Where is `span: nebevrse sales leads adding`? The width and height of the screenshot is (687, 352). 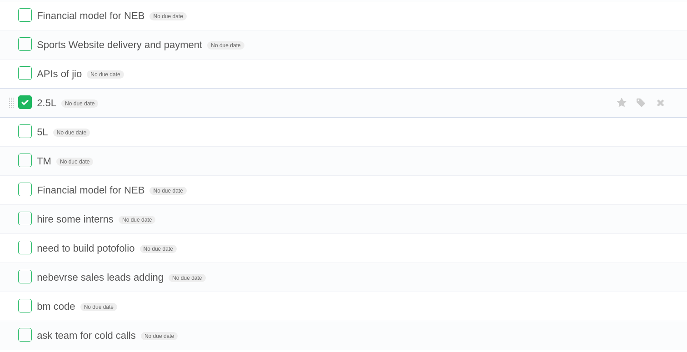
span: nebevrse sales leads adding is located at coordinates (101, 277).